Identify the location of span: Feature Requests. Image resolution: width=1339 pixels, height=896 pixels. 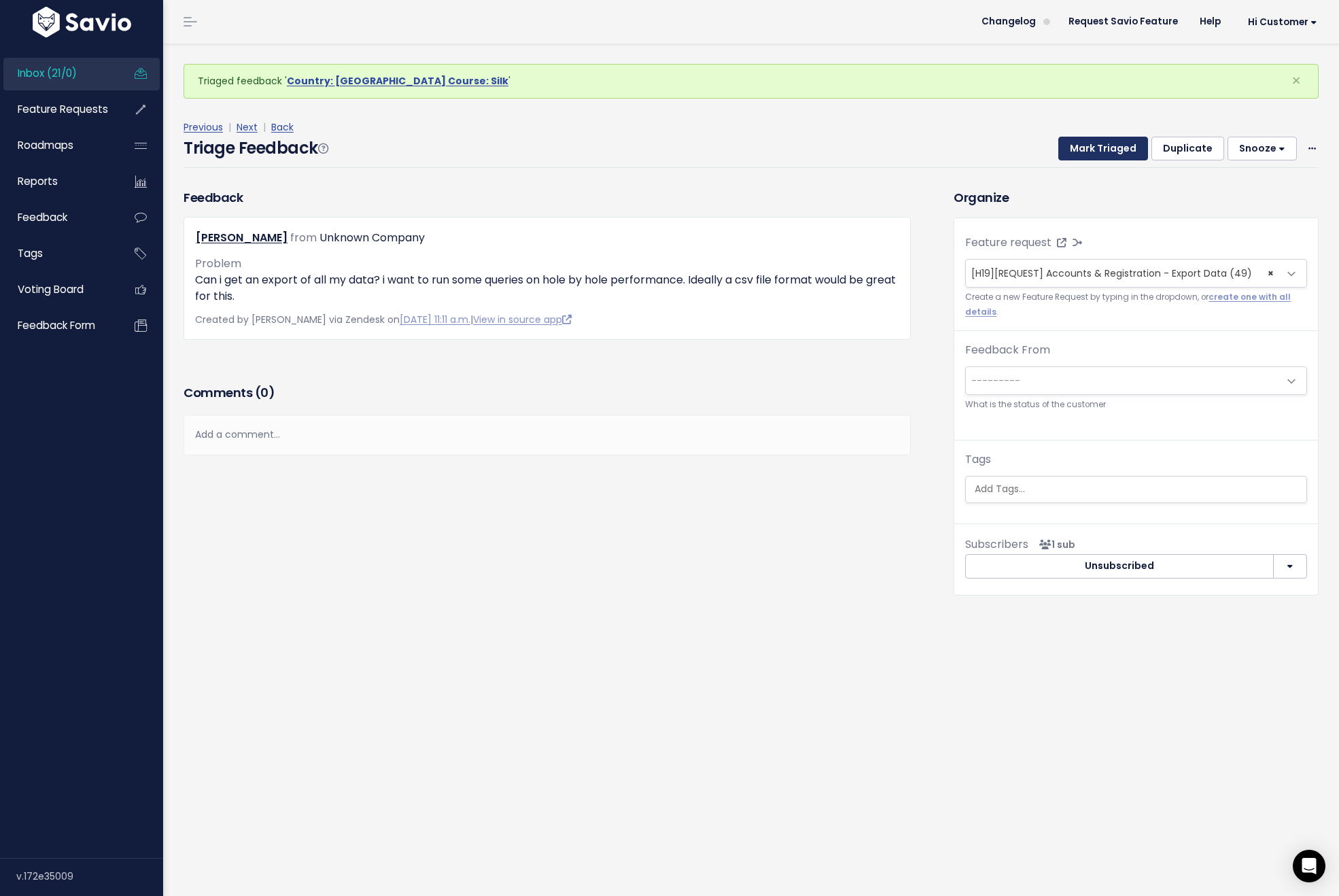
(62, 109).